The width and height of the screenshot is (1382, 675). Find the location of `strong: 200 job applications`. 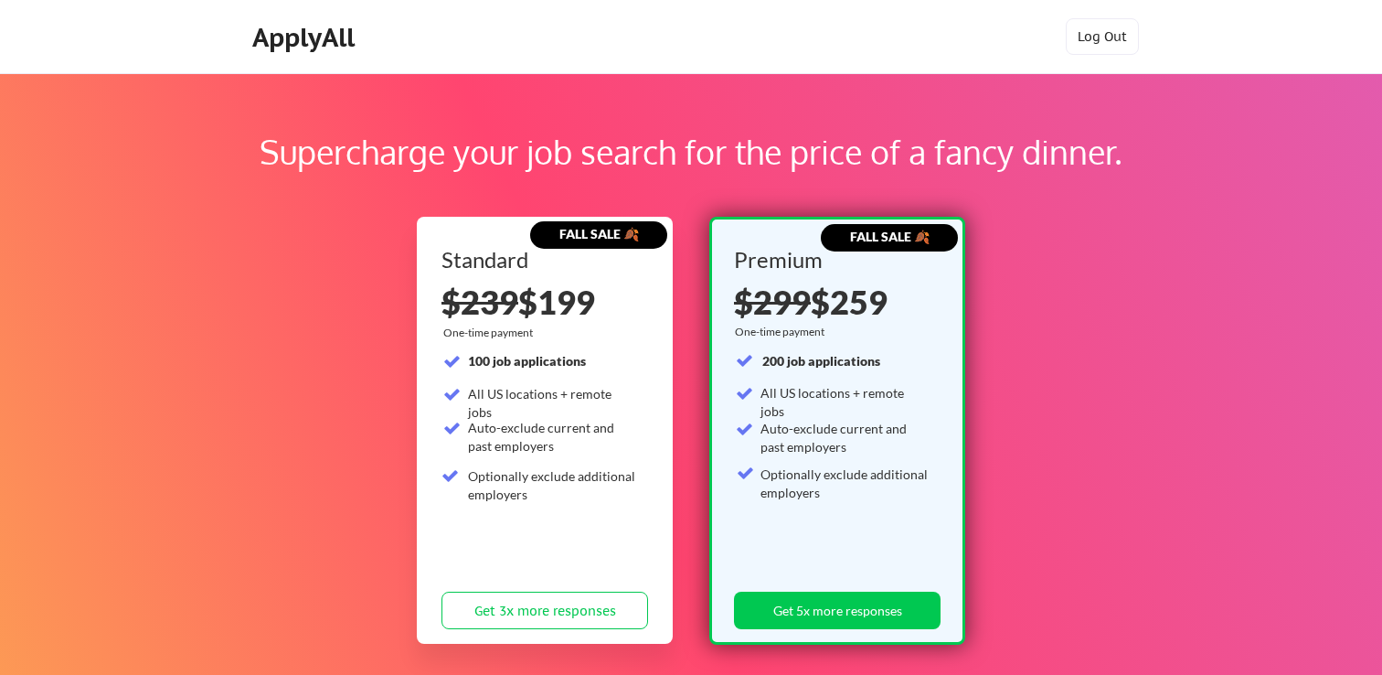

strong: 200 job applications is located at coordinates (821, 360).